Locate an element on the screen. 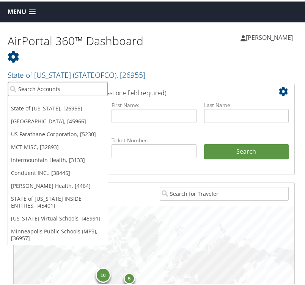 Image resolution: width=305 pixels, height=285 pixels. span: ( STATEOFCO ) is located at coordinates (94, 73).